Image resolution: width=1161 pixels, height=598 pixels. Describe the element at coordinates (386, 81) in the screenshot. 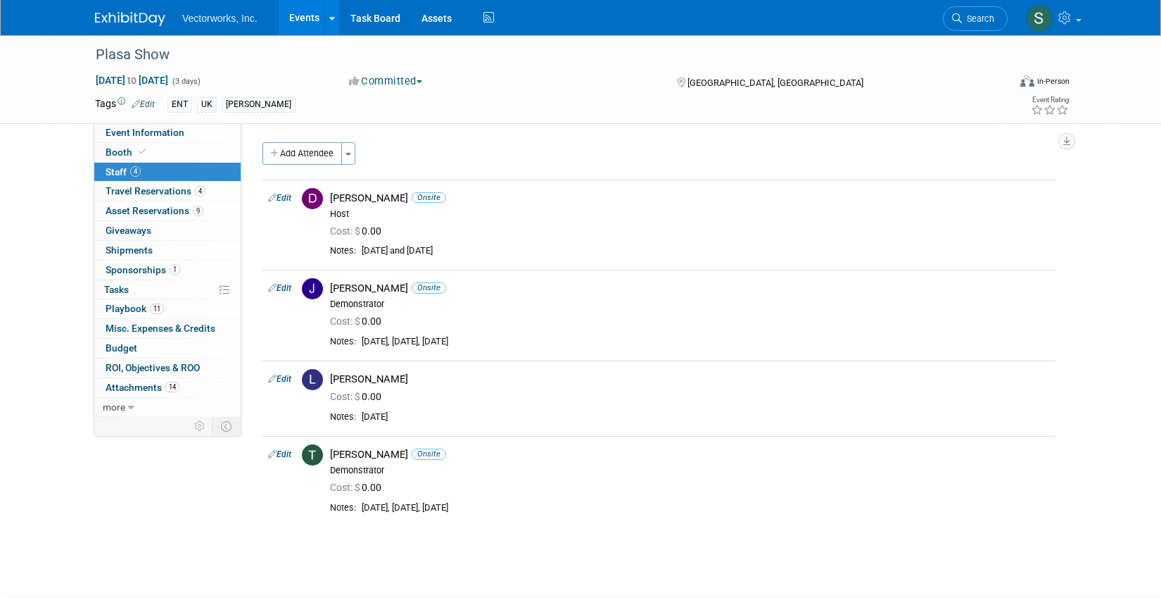

I see `button: Committed` at that location.